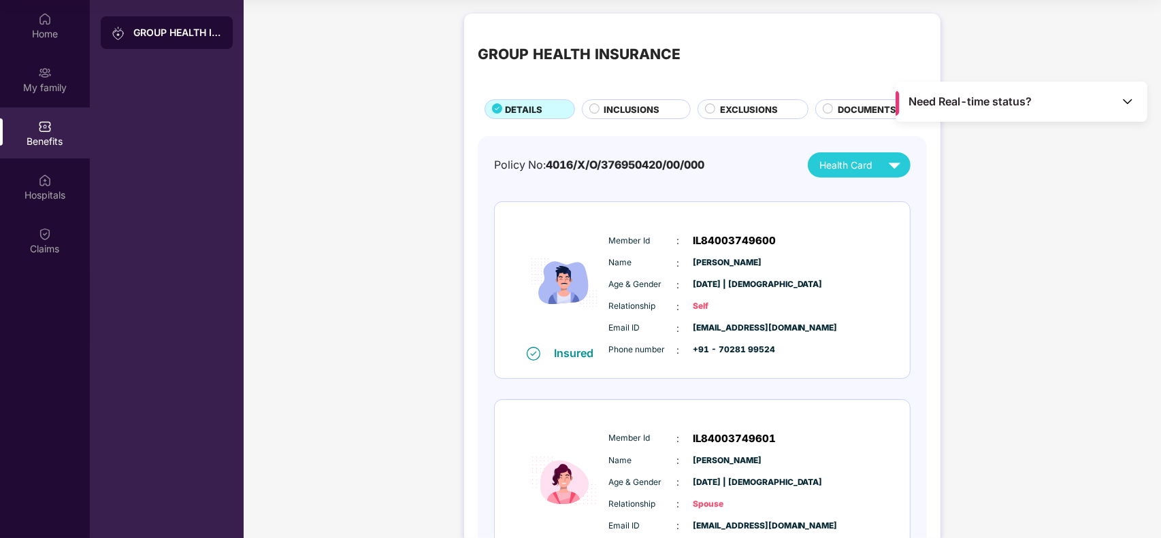 This screenshot has height=538, width=1161. I want to click on img: svg+xml;base64,PHN2ZyB4bWxucz0iaHR0cDovL3d3dy53My5vcmcvMjAwMC9zdmciIHZpZXdCb3g9IjAgMCAyNCAyNCIgd2..., so click(894, 165).